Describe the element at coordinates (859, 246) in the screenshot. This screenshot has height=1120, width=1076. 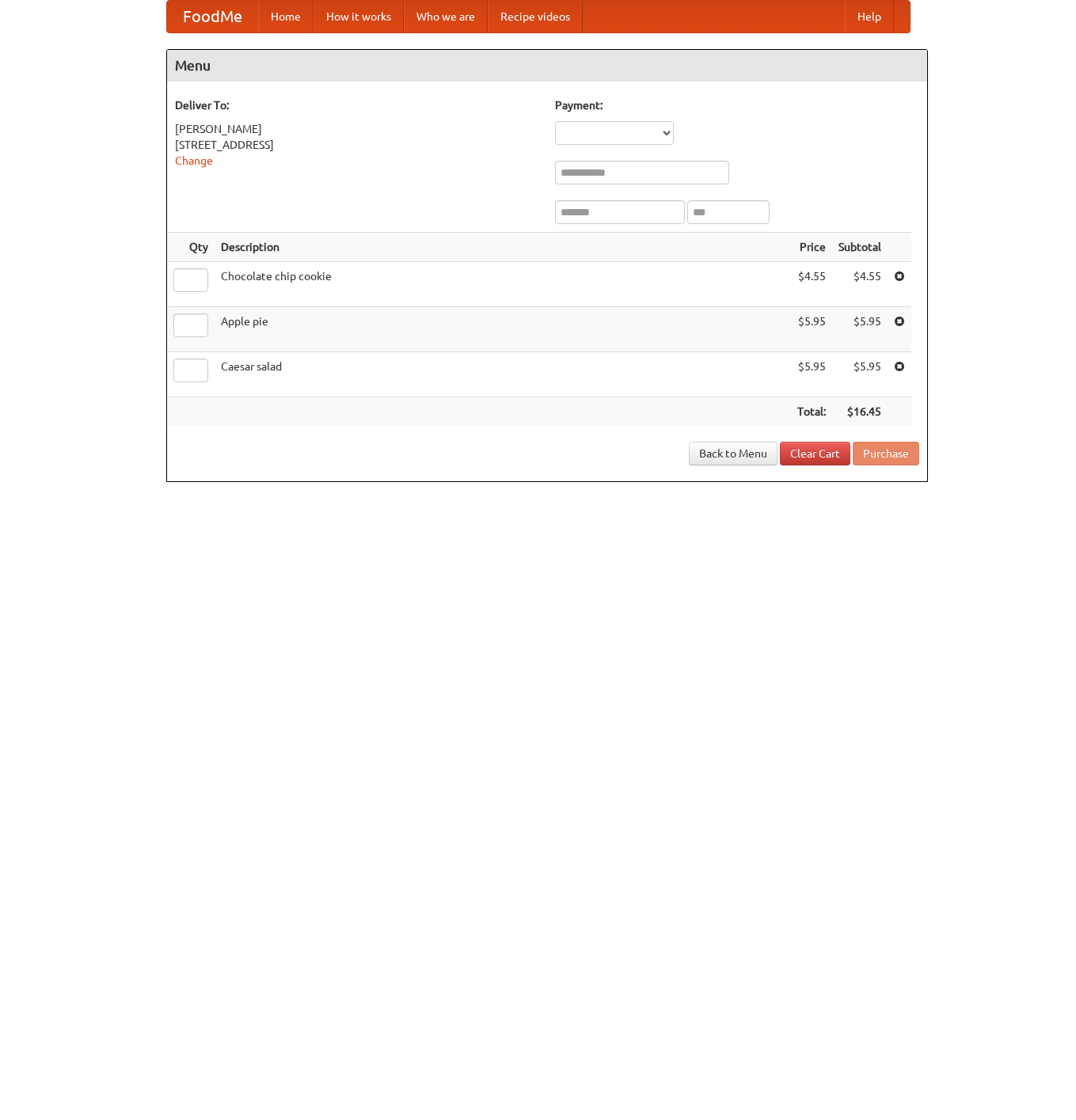
I see `th: Subtotal` at that location.